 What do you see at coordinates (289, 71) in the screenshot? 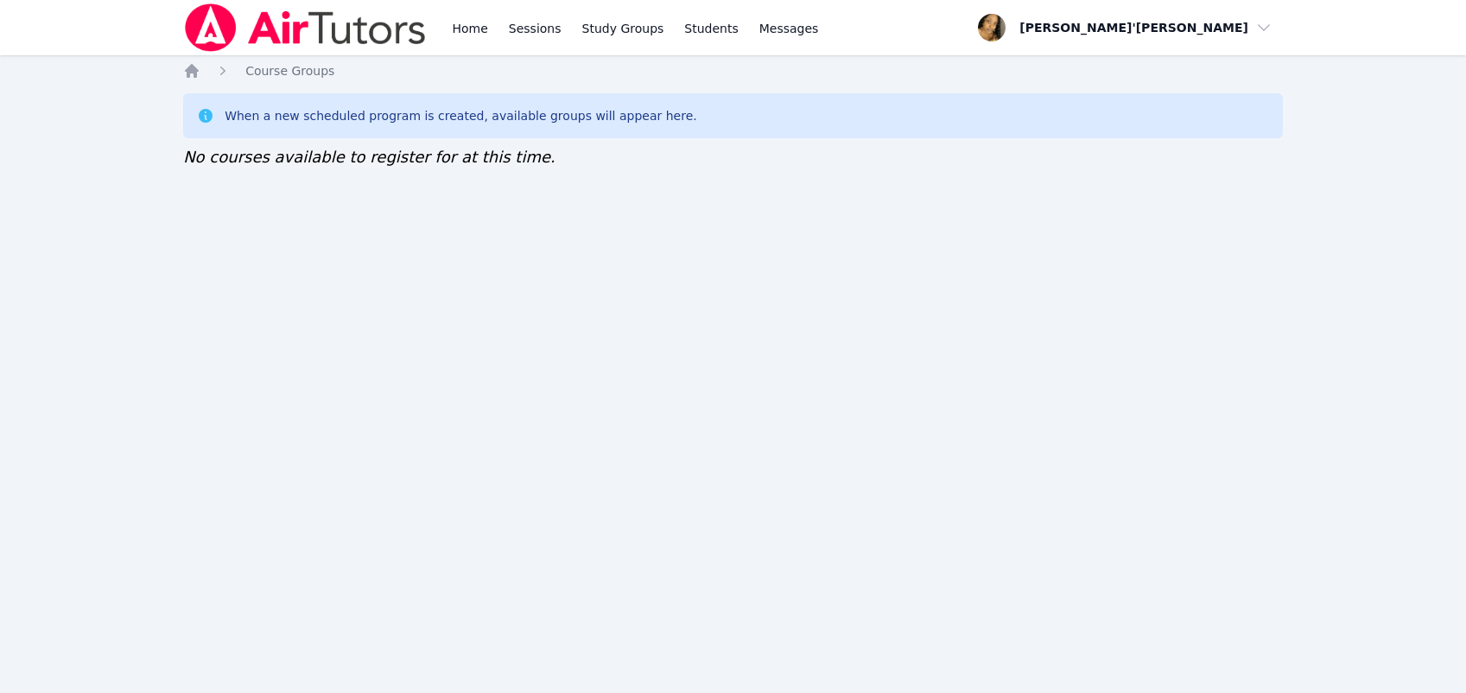
I see `a: Course Groups` at bounding box center [289, 71].